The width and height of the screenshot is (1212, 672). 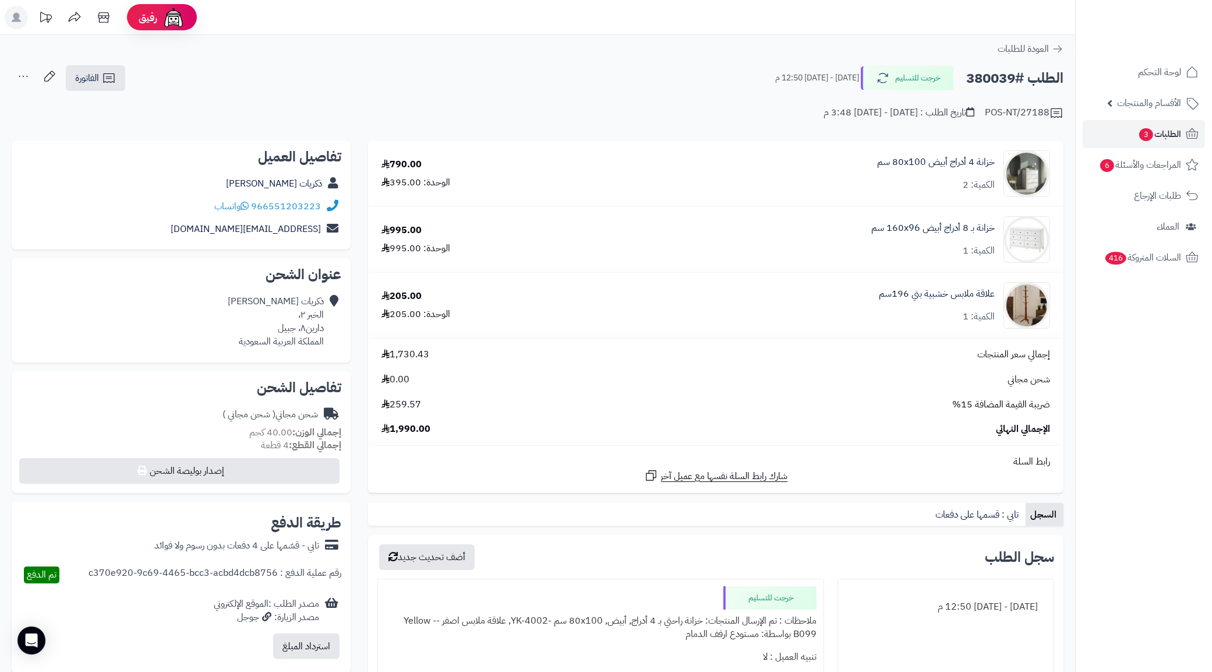 I want to click on span: السلات المتروكة, so click(x=1143, y=258).